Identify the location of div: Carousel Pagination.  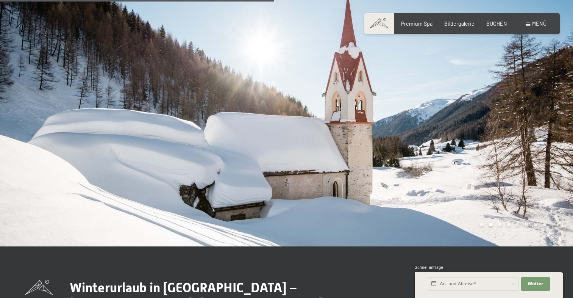
(512, 225).